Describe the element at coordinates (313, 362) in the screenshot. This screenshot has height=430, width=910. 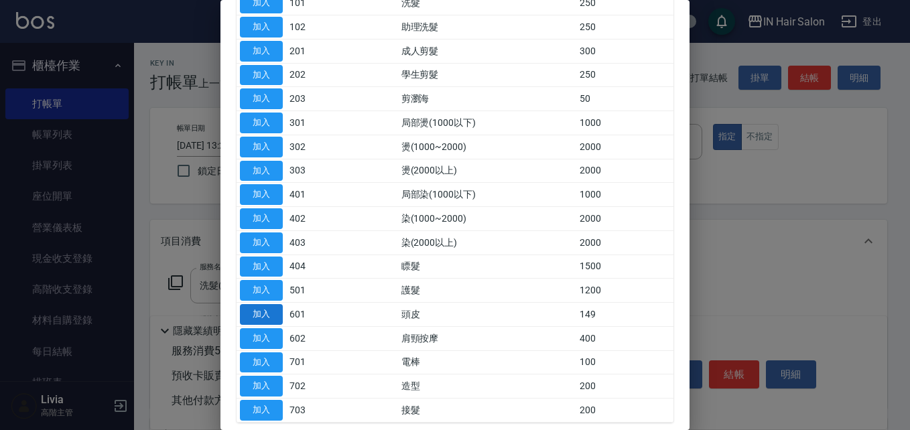
I see `td: 701` at that location.